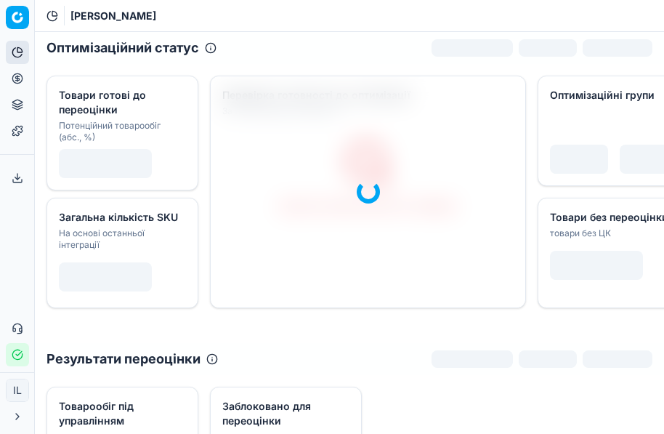  Describe the element at coordinates (124, 359) in the screenshot. I see `h2: Результати переоцінки` at that location.